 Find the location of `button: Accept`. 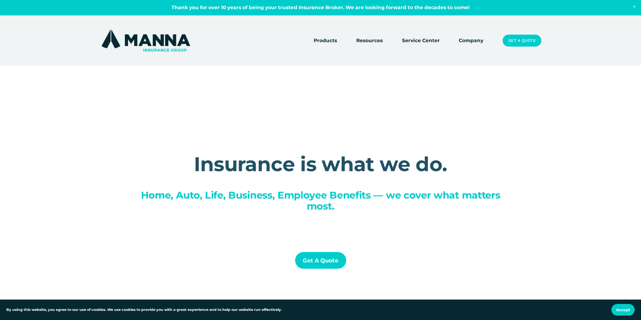

button: Accept is located at coordinates (623, 310).